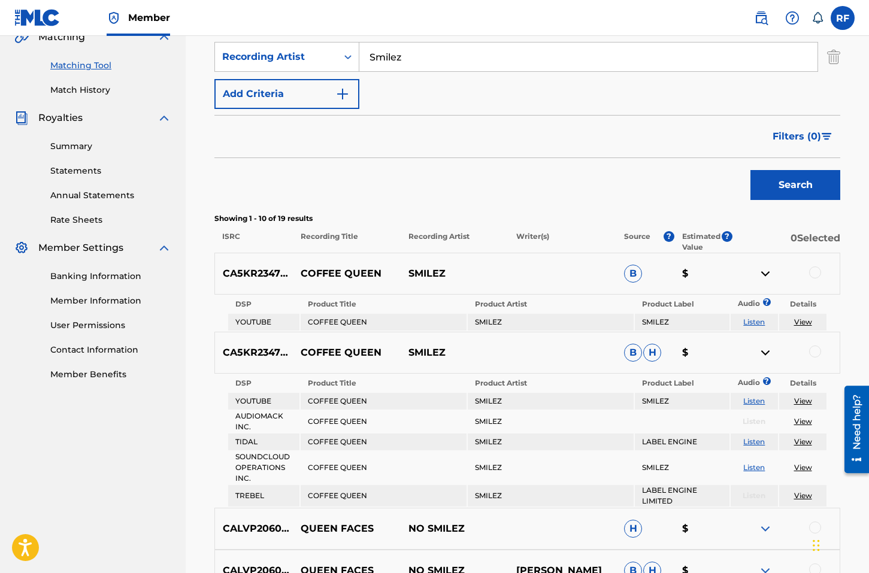 The height and width of the screenshot is (573, 869). Describe the element at coordinates (817, 546) in the screenshot. I see `div: Drag` at that location.